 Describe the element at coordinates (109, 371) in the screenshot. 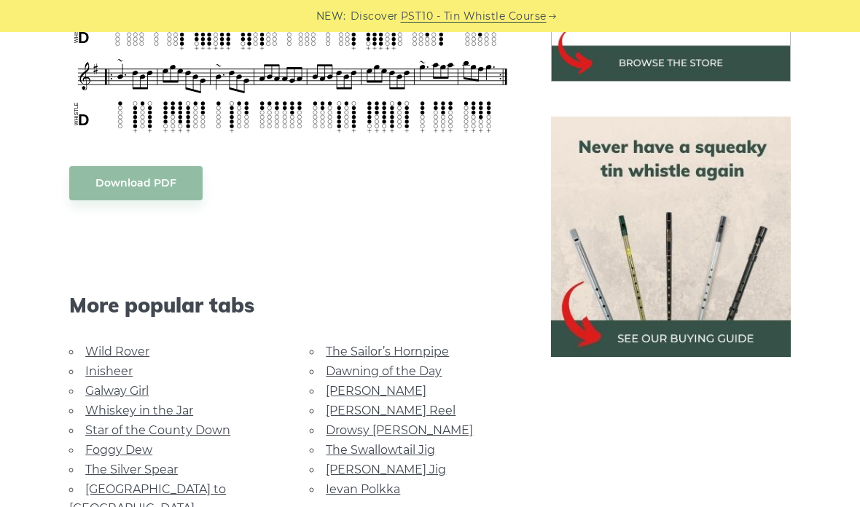

I see `a: Inisheer` at that location.